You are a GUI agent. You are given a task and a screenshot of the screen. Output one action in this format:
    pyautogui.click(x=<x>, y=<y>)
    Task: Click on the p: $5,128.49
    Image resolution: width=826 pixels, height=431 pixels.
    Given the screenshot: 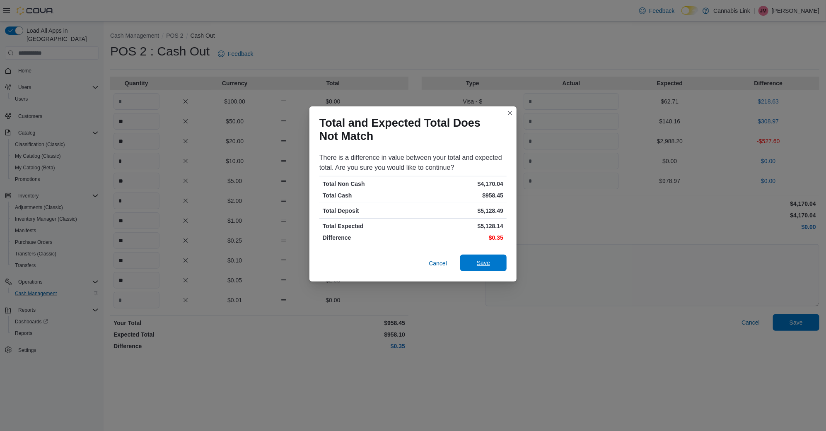 What is the action you would take?
    pyautogui.click(x=459, y=211)
    